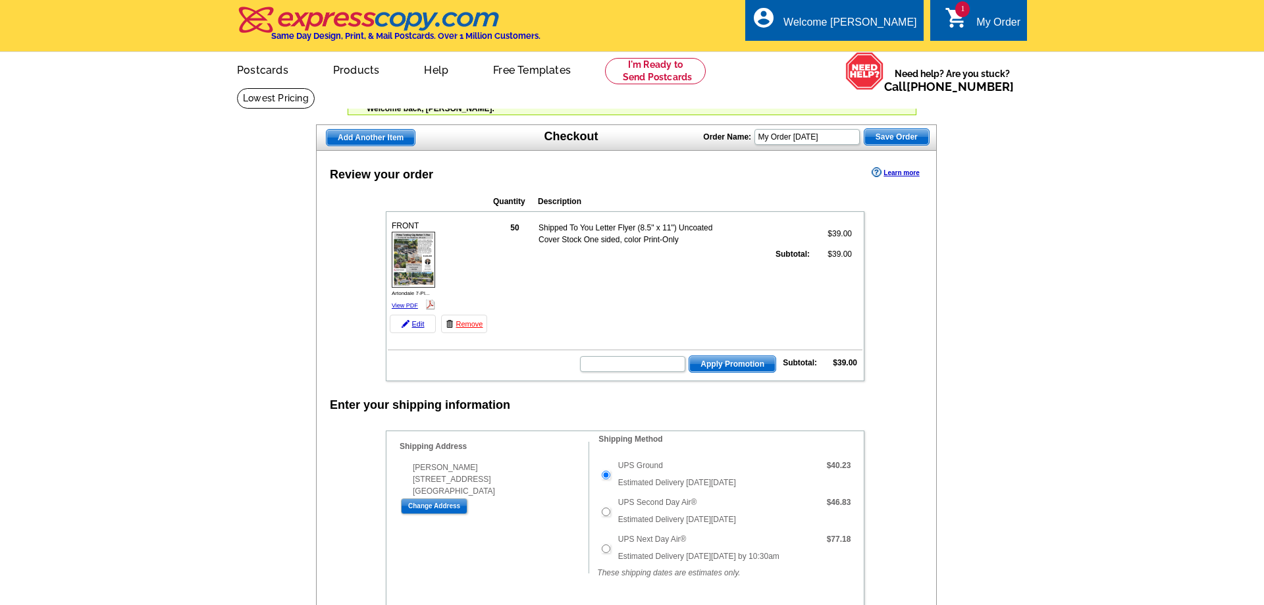  Describe the element at coordinates (998, 26) in the screenshot. I see `div: My Order` at that location.